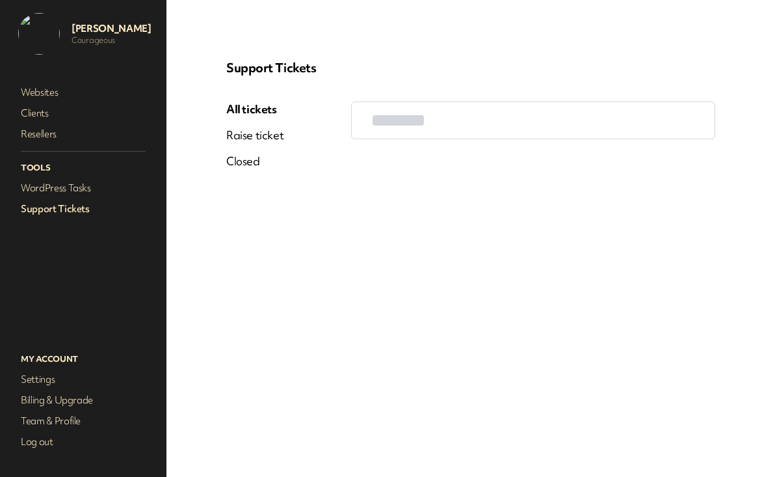 The height and width of the screenshot is (477, 775). Describe the element at coordinates (111, 40) in the screenshot. I see `p: Courageous` at that location.